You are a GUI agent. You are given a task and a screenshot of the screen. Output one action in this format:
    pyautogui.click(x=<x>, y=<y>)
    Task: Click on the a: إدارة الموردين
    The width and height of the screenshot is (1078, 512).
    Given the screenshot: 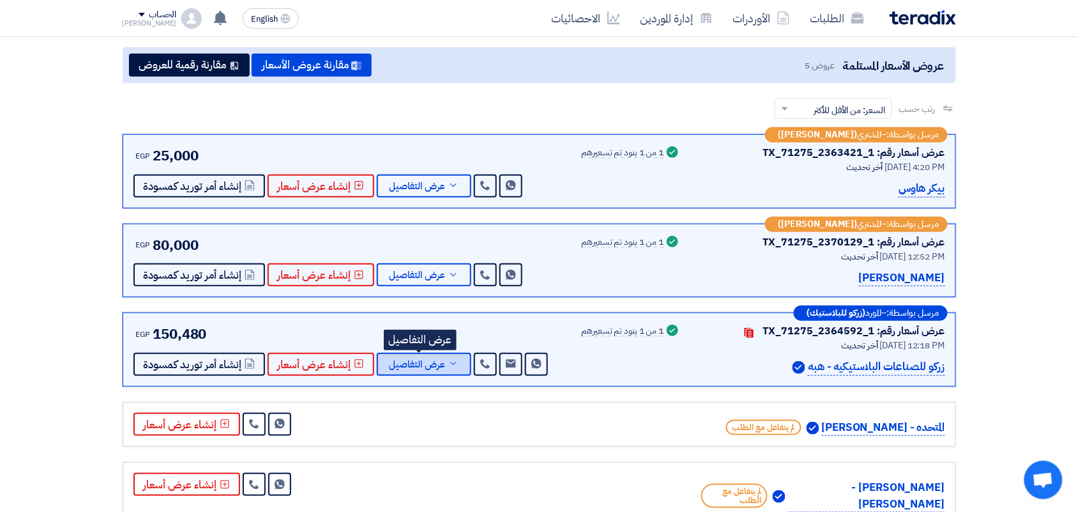 What is the action you would take?
    pyautogui.click(x=676, y=18)
    